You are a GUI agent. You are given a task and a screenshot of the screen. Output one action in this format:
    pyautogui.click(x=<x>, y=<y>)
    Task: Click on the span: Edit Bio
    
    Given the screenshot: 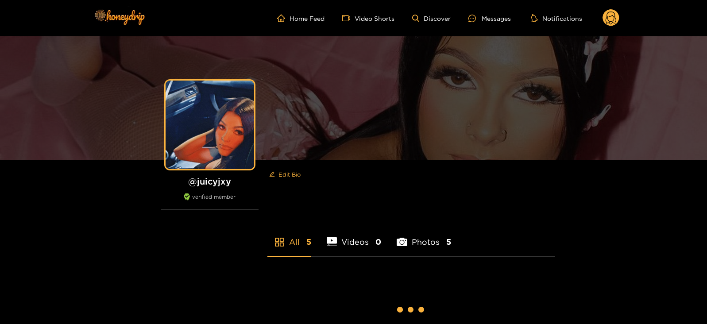 What is the action you would take?
    pyautogui.click(x=290, y=174)
    